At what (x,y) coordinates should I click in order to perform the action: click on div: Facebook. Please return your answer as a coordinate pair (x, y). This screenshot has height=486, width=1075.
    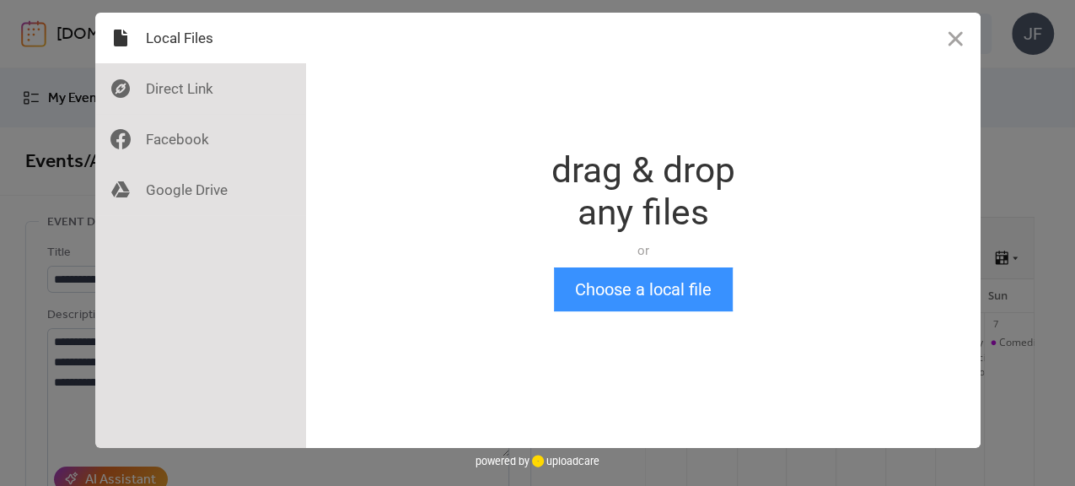
    Looking at the image, I should click on (201, 139).